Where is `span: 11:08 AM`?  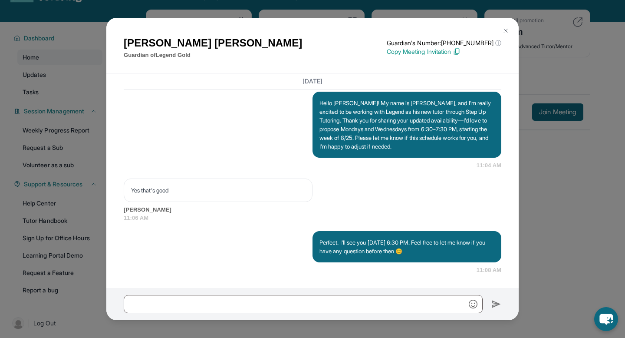 span: 11:08 AM is located at coordinates (489, 270).